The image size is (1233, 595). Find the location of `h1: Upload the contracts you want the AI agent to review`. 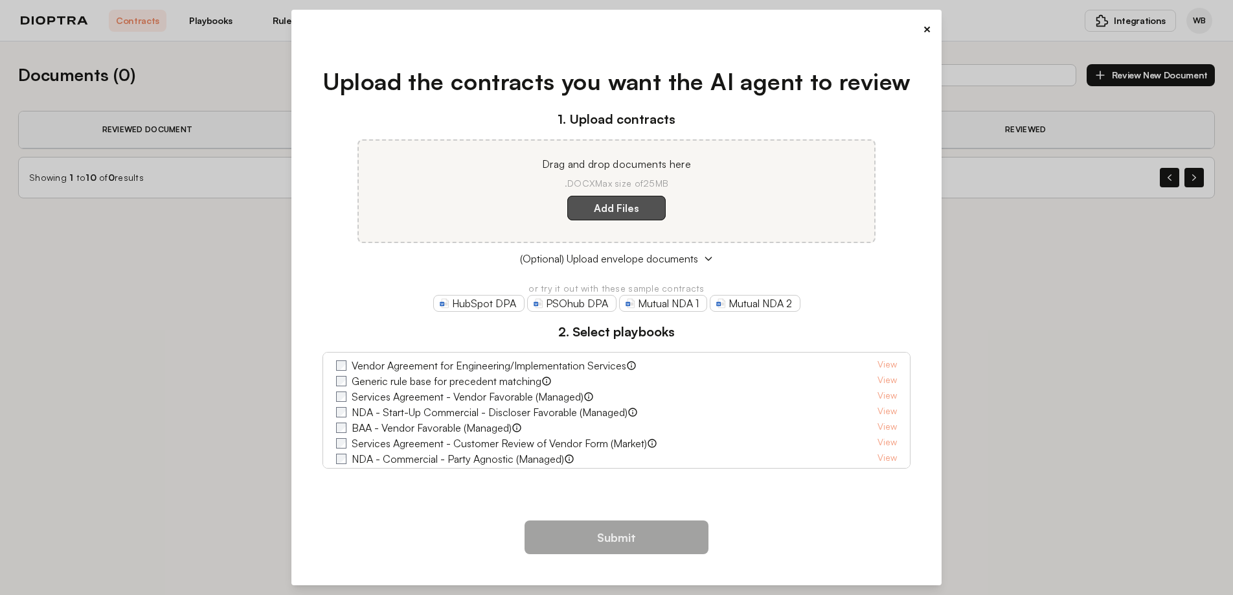

h1: Upload the contracts you want the AI agent to review is located at coordinates (617, 82).